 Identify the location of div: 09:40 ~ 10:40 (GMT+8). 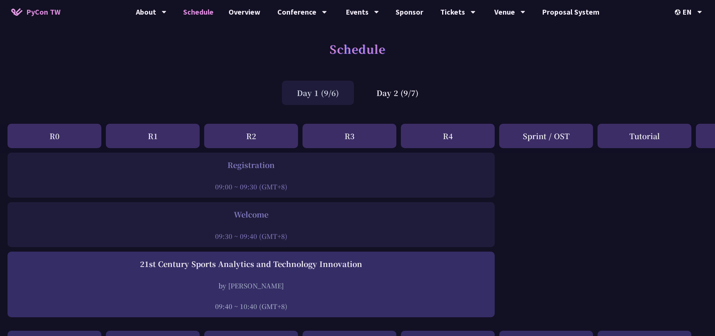
(251, 306).